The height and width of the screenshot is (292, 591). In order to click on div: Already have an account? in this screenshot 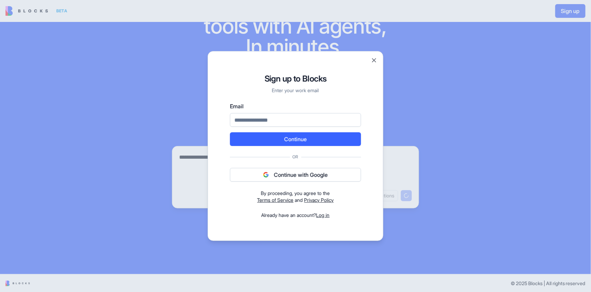, I will do `click(295, 215)`.